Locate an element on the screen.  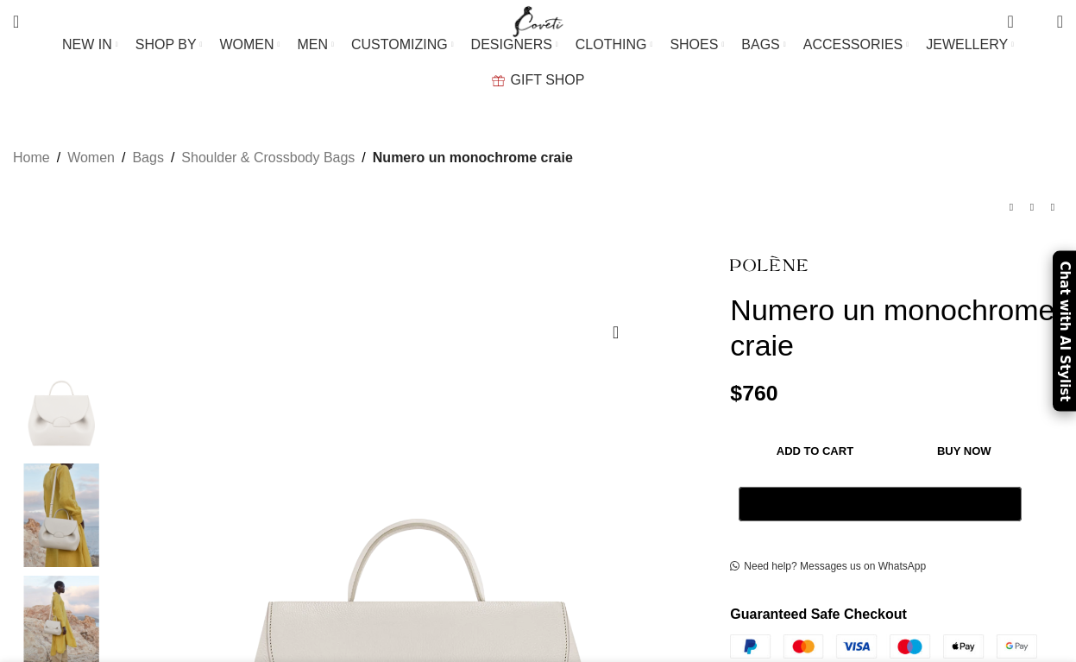
span: CUSTOMIZING is located at coordinates (400, 44).